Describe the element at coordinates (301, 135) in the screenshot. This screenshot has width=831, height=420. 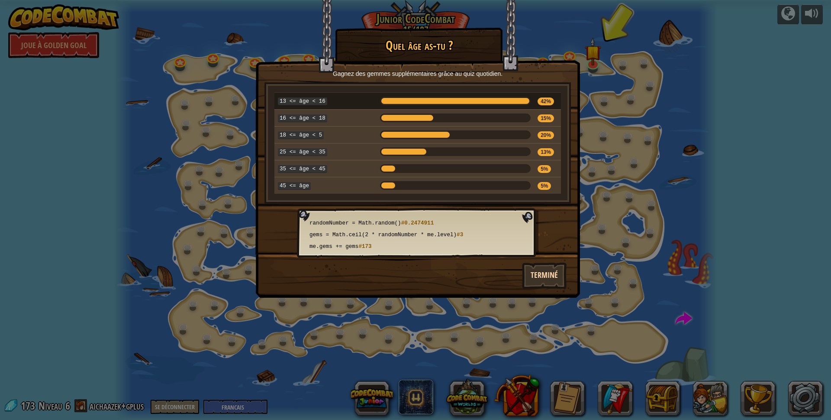
I see `code: 18 <= âge < 5` at that location.